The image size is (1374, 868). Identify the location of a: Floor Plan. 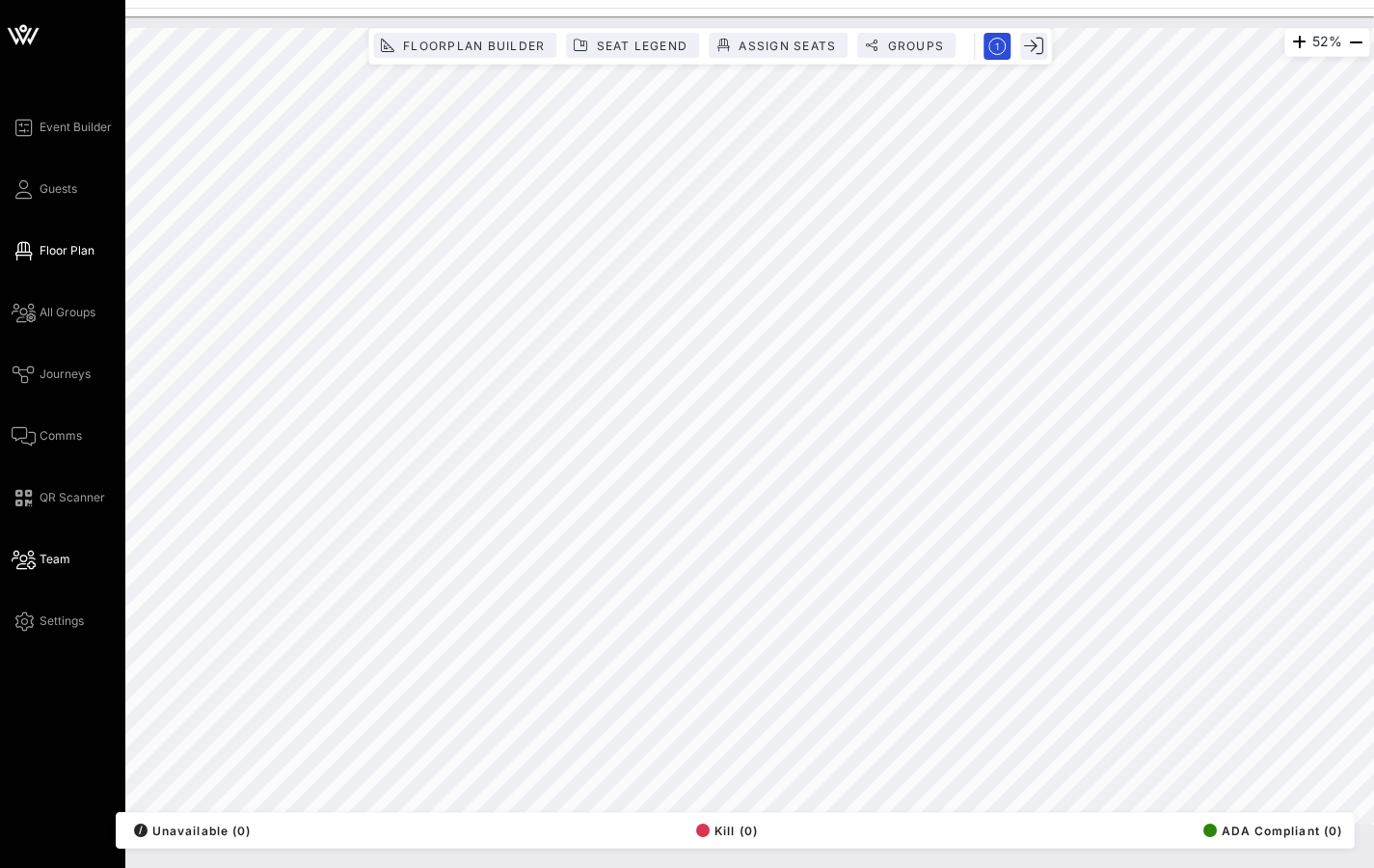
(53, 251).